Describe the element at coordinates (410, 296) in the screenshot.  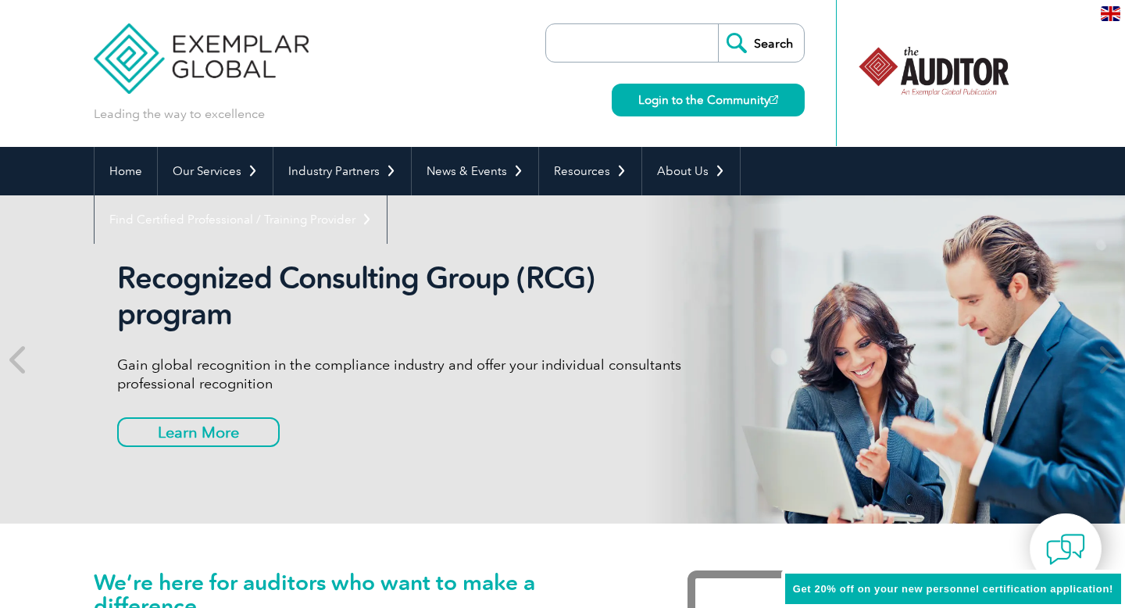
I see `h2: Recognized Consulting Group (RCG) program` at that location.